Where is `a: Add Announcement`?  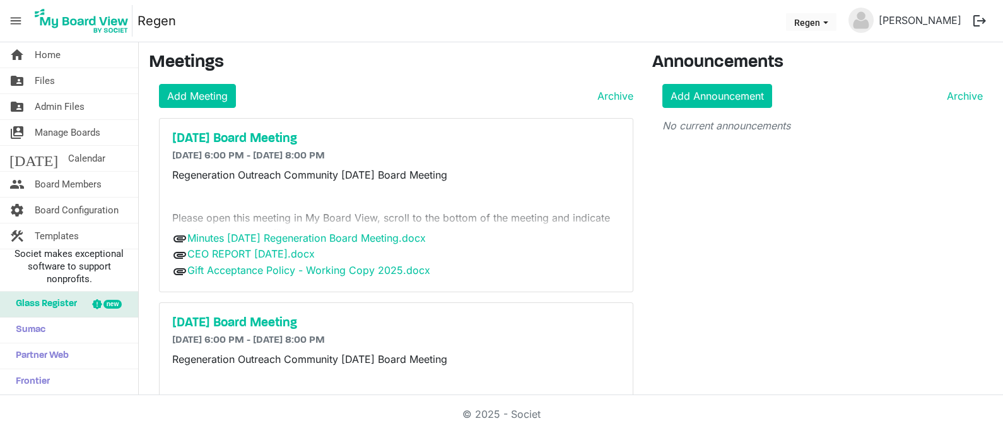
a: Add Announcement is located at coordinates (718, 96).